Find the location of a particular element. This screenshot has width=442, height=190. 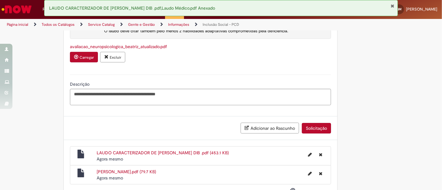

a: Todos os Catálogos is located at coordinates (58, 25).